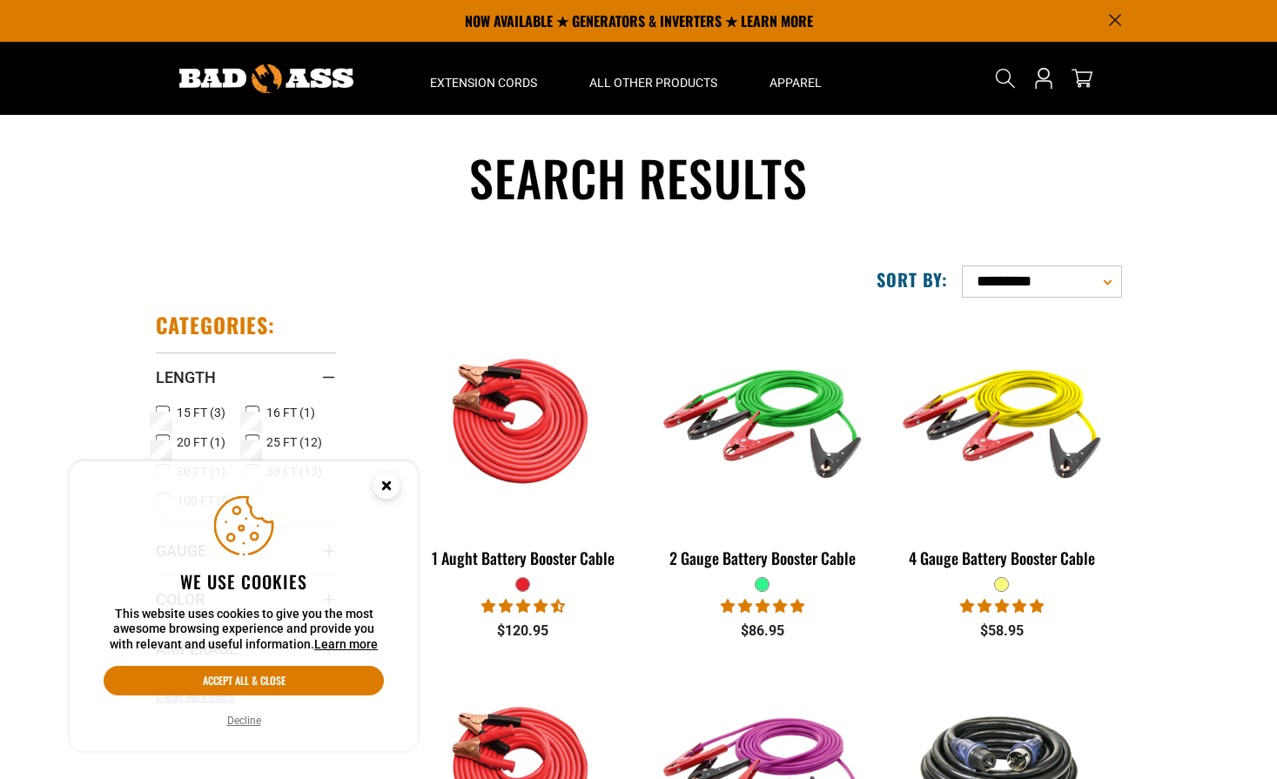  Describe the element at coordinates (201, 442) in the screenshot. I see `span: 20 FT (1)` at that location.